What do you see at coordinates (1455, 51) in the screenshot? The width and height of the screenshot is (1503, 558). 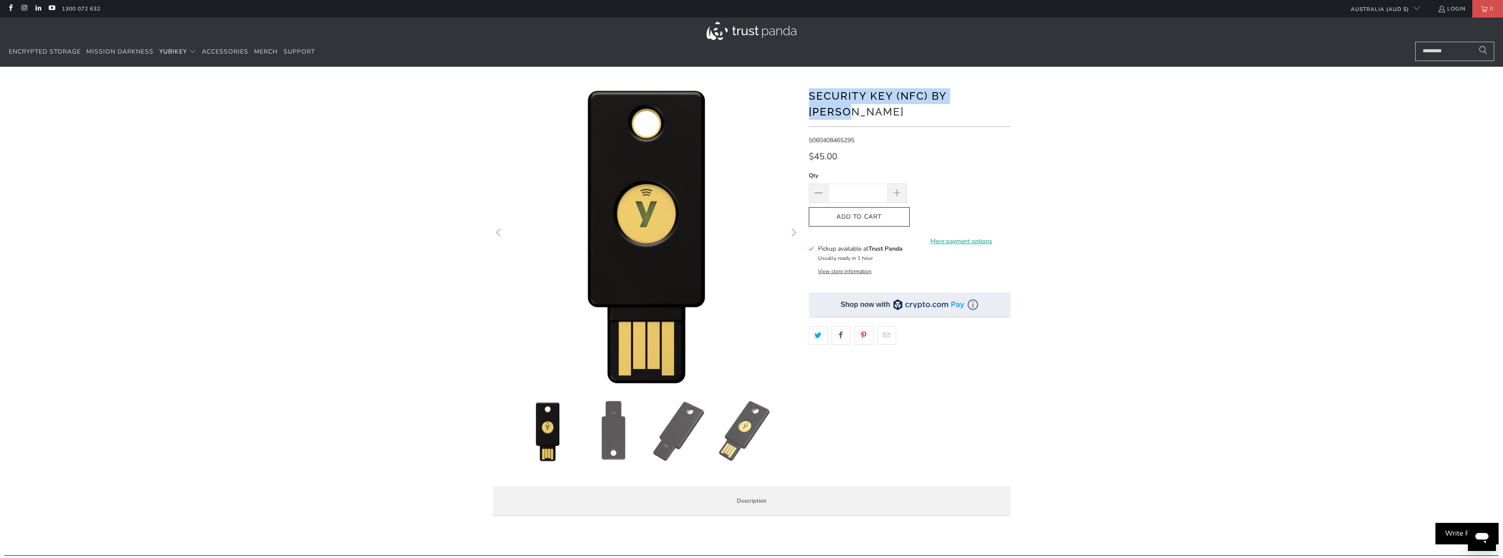 I see `input: Search...` at bounding box center [1455, 51].